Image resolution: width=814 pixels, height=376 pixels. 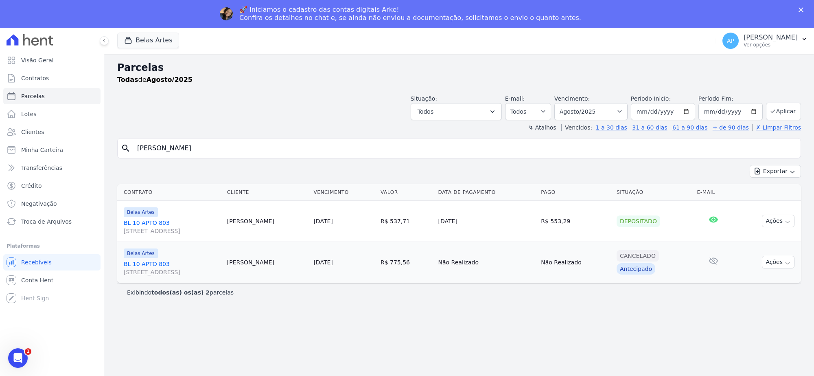 I want to click on div: 🚀 Iniciamos o cadastro das contas digitais Arke! Confira os detalhes no chat e, se ainda não envi..., so click(x=410, y=14).